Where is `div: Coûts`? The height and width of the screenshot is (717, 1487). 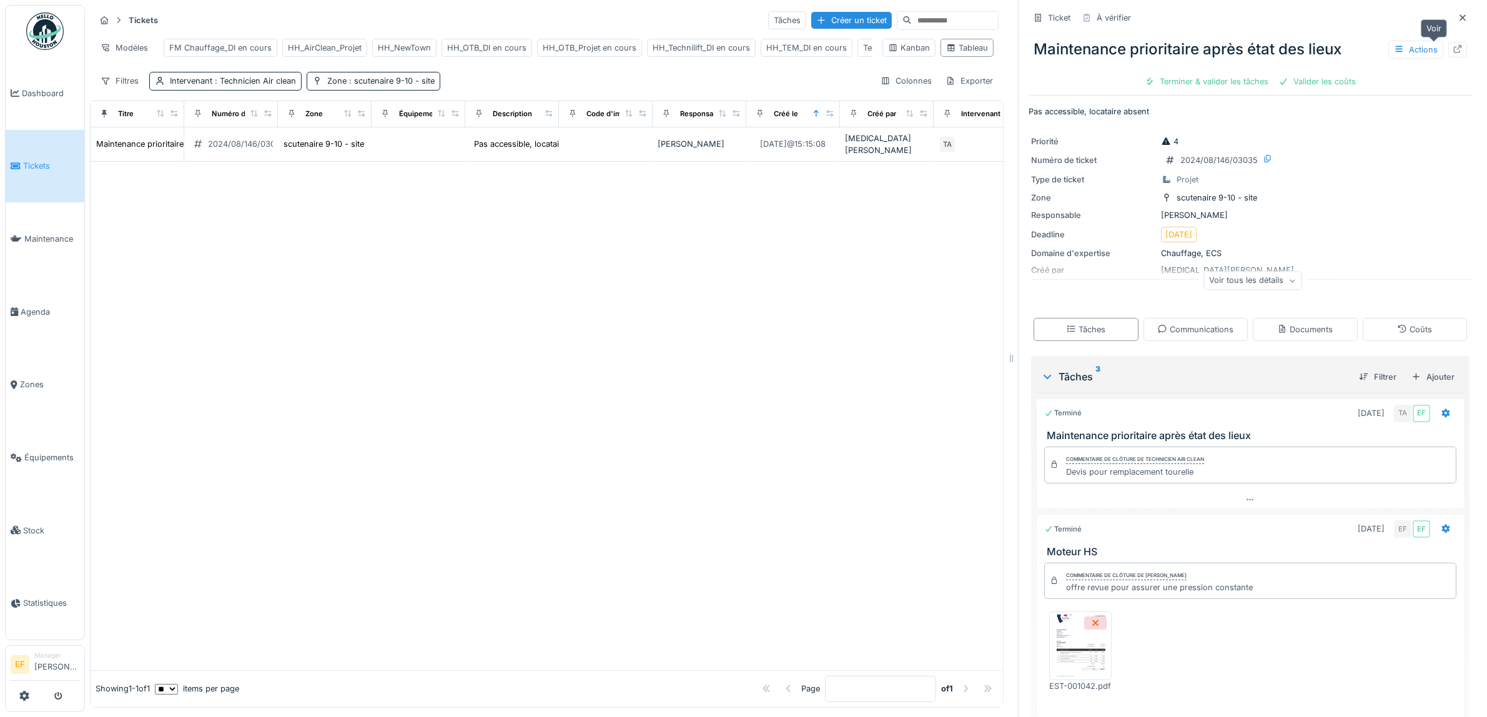 div: Coûts is located at coordinates (1414, 329).